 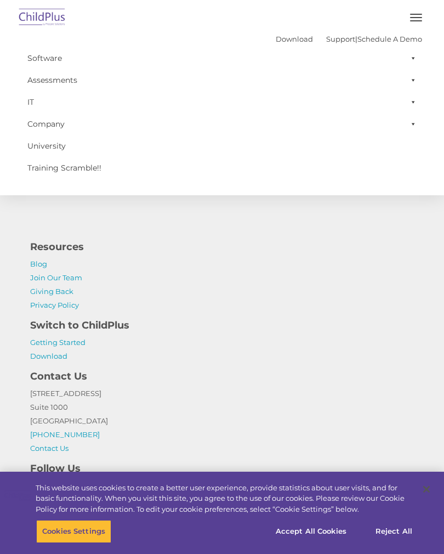 I want to click on h4: Follow Us, so click(x=222, y=469).